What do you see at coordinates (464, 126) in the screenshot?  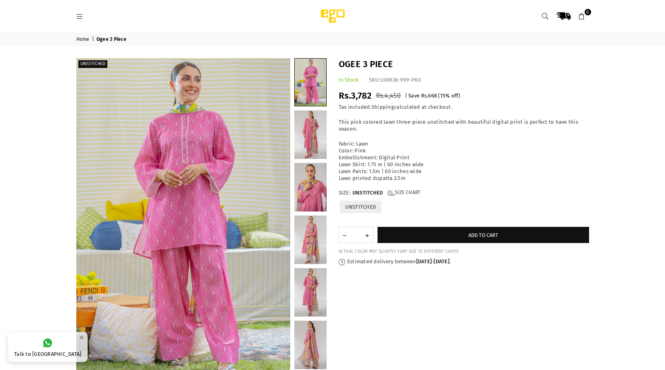 I see `p: This pink colored lawn three-piece unstitched with beautiful digital print is perfect to have thi...` at bounding box center [464, 126].